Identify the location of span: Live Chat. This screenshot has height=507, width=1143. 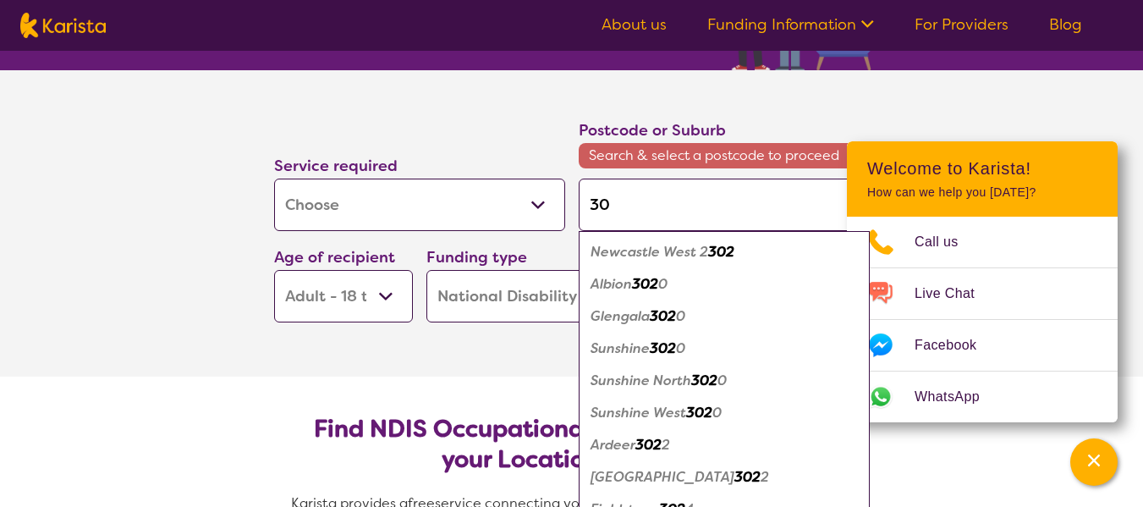
(954, 294).